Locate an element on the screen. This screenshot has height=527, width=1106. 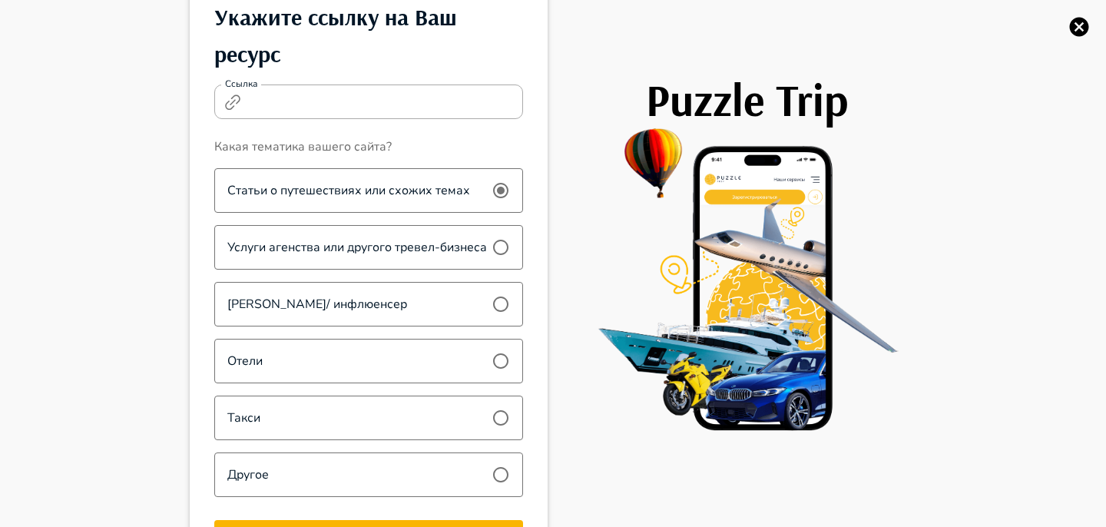
img: PuzzleTrip is located at coordinates (747, 280).